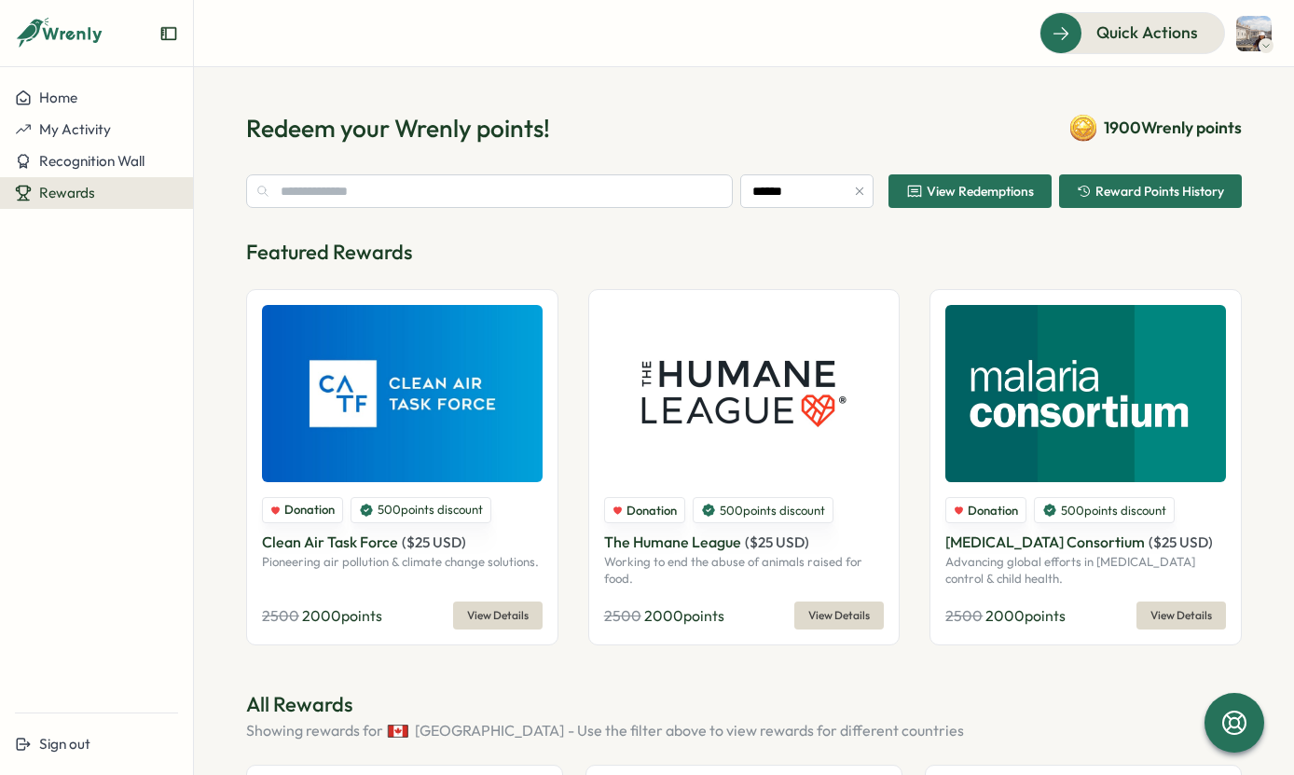 The width and height of the screenshot is (1294, 775). I want to click on p: Clean Air Task Force, so click(330, 542).